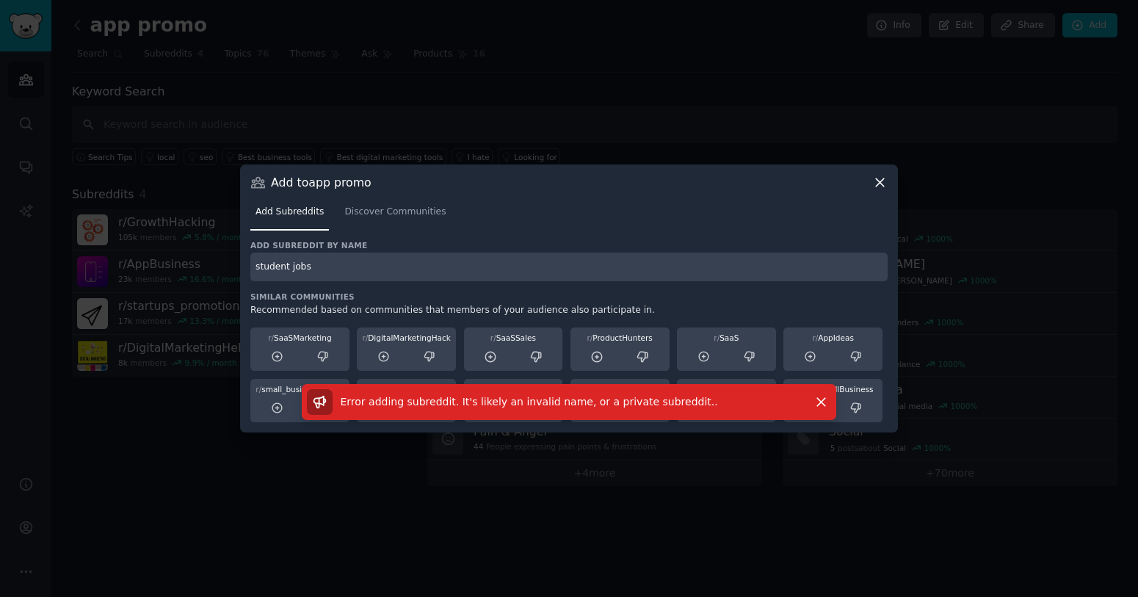  What do you see at coordinates (569, 245) in the screenshot?
I see `h3: Add subreddit by name` at bounding box center [569, 245].